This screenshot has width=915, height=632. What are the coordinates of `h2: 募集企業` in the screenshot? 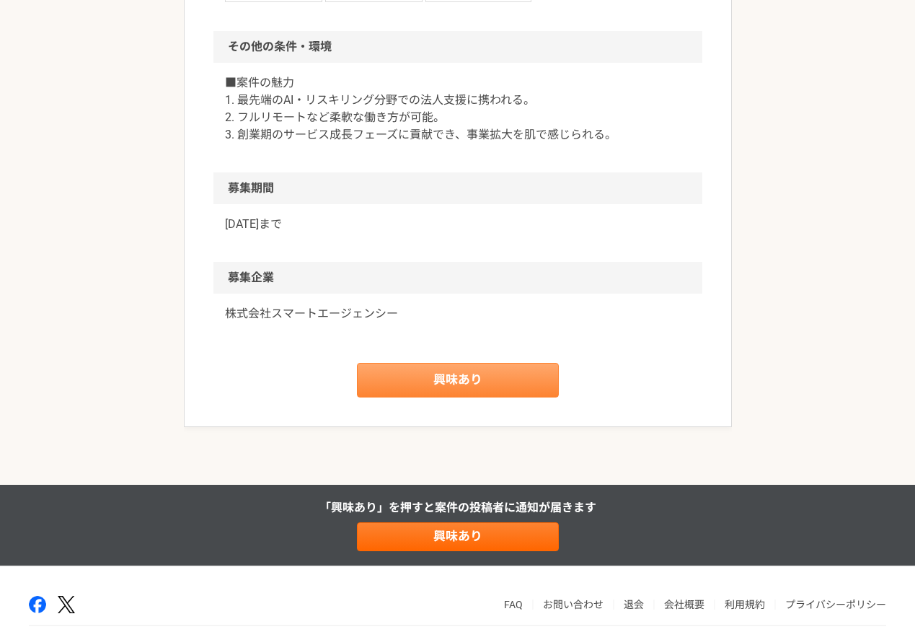 It's located at (458, 278).